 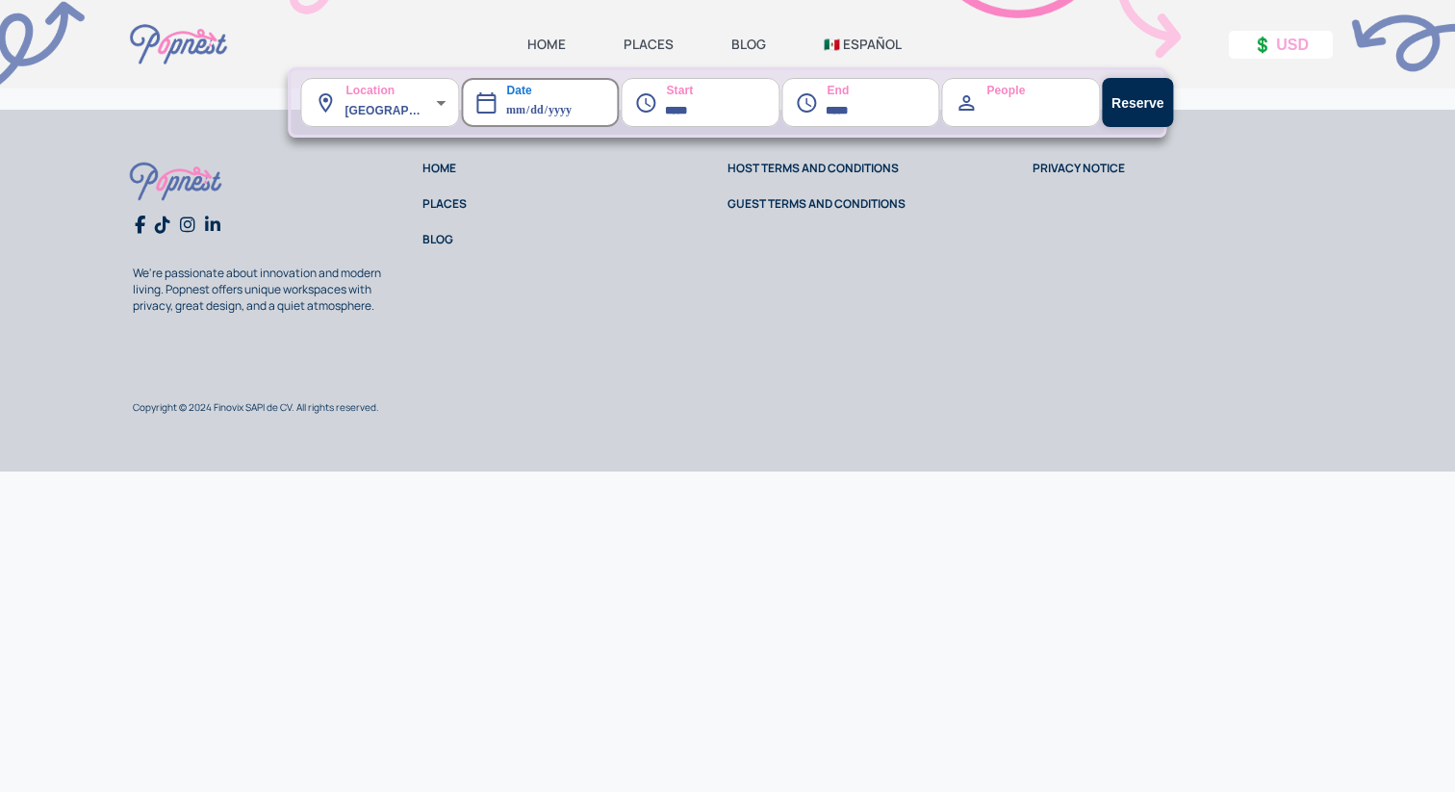 What do you see at coordinates (502, 84) in the screenshot?
I see `label: Date` at bounding box center [502, 84].